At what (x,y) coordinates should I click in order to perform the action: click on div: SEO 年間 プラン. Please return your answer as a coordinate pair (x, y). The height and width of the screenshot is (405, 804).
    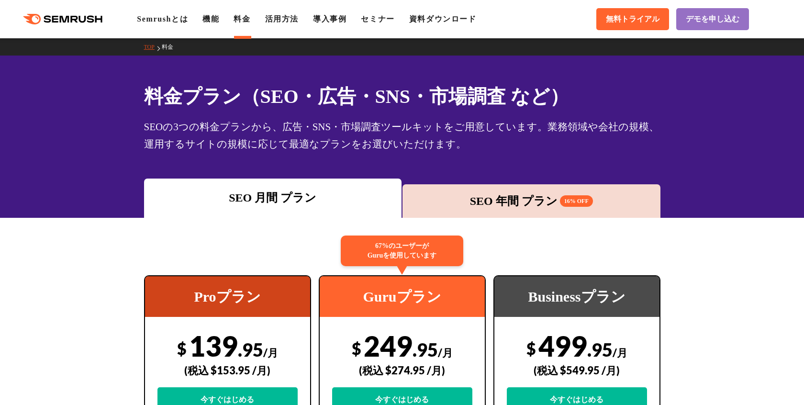
    Looking at the image, I should click on (532, 201).